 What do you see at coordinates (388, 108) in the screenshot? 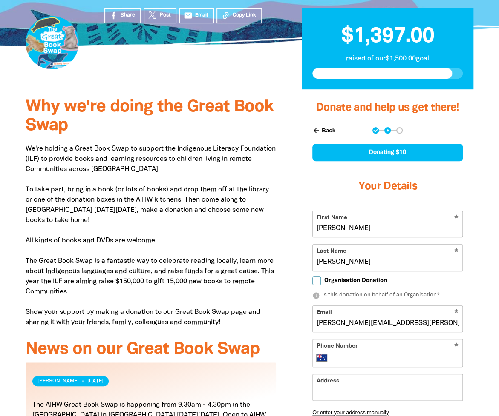
I see `span: Donate and help us get there!` at bounding box center [388, 108].